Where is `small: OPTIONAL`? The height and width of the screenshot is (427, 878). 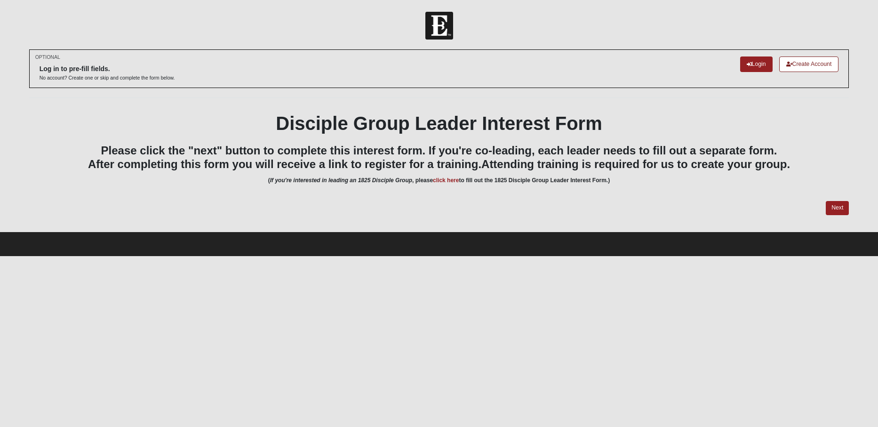
small: OPTIONAL is located at coordinates (48, 57).